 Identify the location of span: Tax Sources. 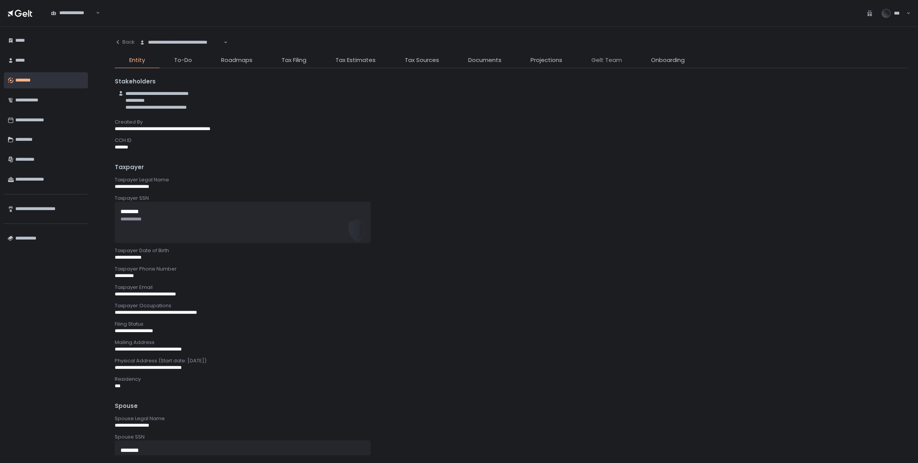
(422, 60).